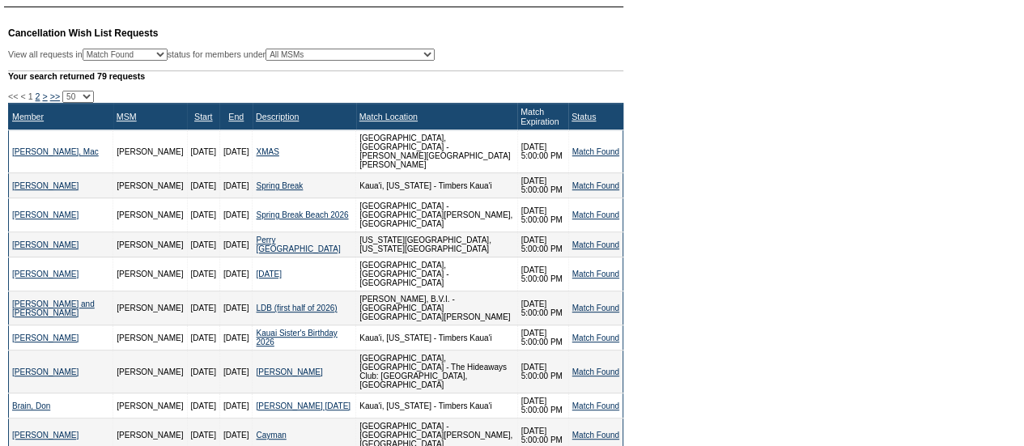  Describe the element at coordinates (31, 406) in the screenshot. I see `a: Brain, Don` at that location.